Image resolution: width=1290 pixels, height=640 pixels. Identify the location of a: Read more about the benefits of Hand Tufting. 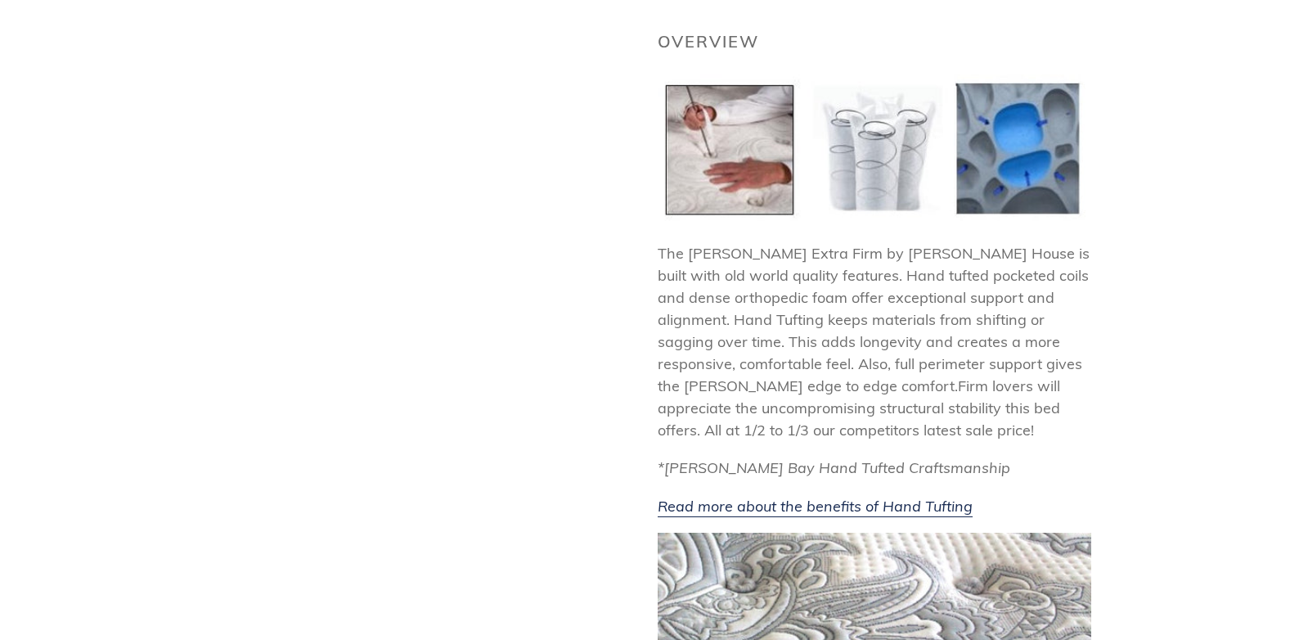
(815, 507).